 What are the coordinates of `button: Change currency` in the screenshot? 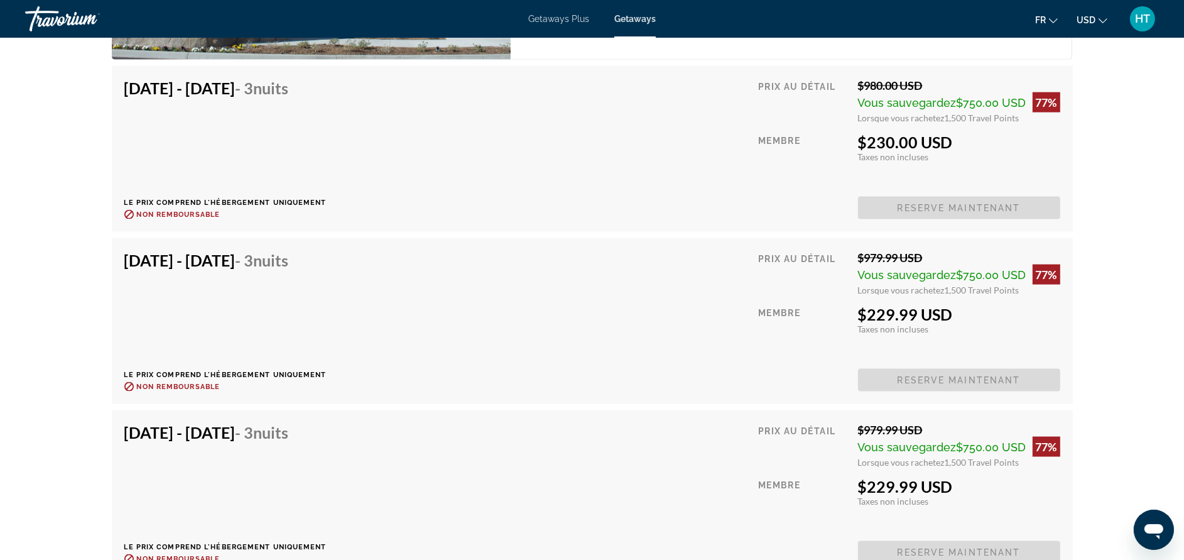 It's located at (1092, 19).